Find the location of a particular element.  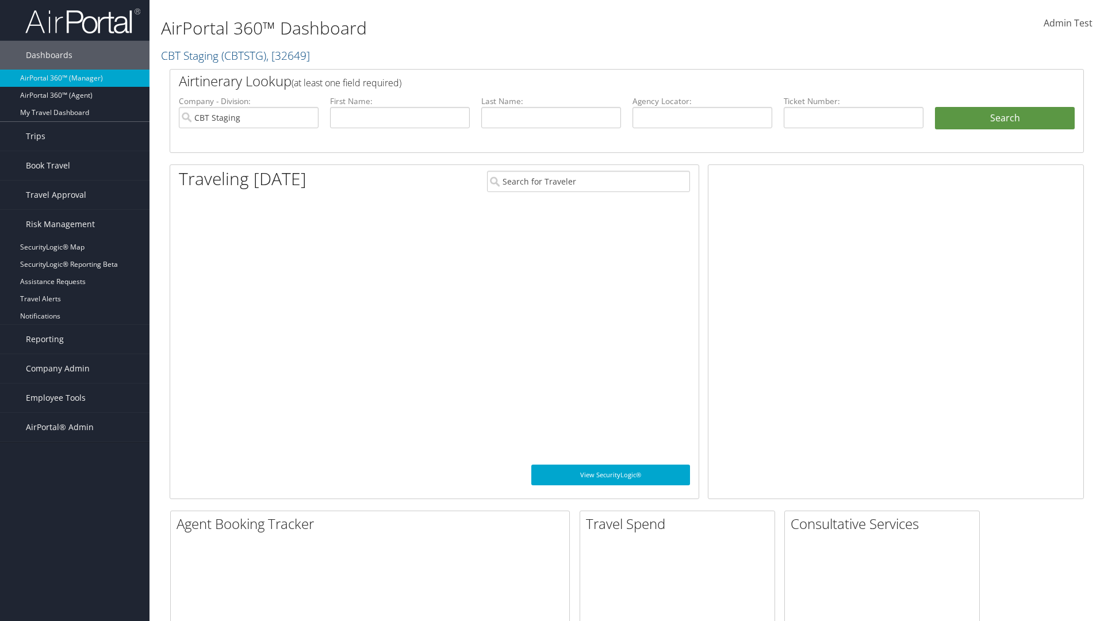

span: Employee Tools is located at coordinates (56, 398).